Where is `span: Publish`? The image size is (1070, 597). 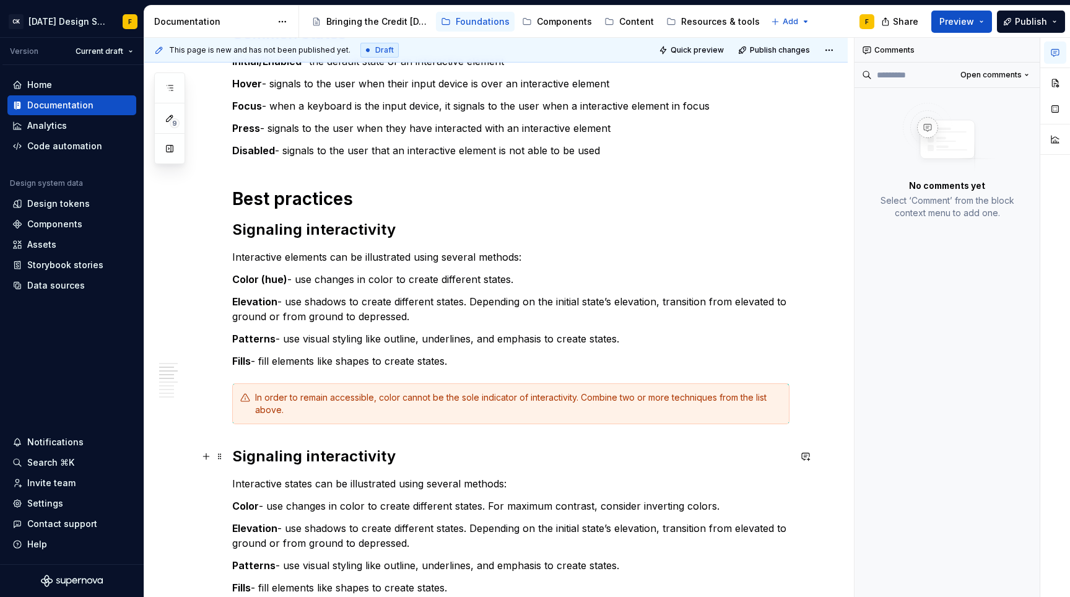 span: Publish is located at coordinates (1031, 22).